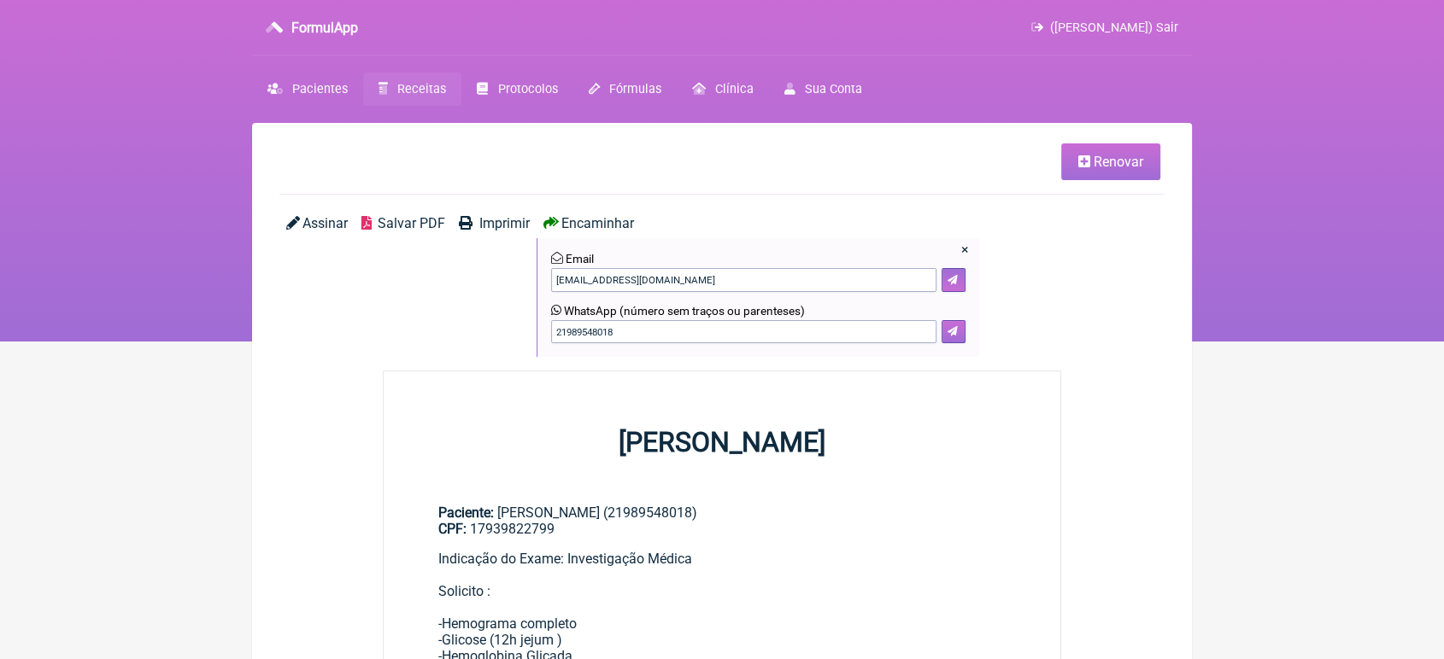 This screenshot has height=659, width=1444. What do you see at coordinates (494, 286) in the screenshot?
I see `a: Imprimir` at bounding box center [494, 286].